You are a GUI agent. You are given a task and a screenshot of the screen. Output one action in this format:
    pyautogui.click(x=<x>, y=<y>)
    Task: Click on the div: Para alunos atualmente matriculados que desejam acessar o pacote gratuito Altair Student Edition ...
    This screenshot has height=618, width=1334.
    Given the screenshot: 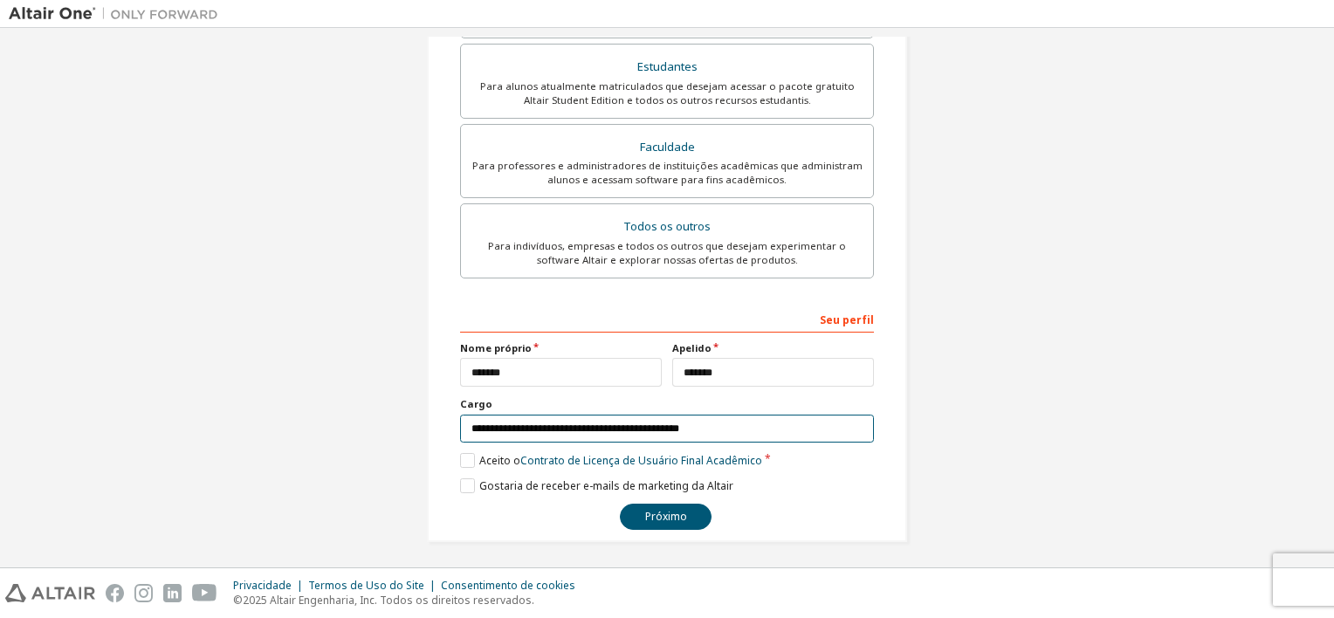 What is the action you would take?
    pyautogui.click(x=667, y=93)
    